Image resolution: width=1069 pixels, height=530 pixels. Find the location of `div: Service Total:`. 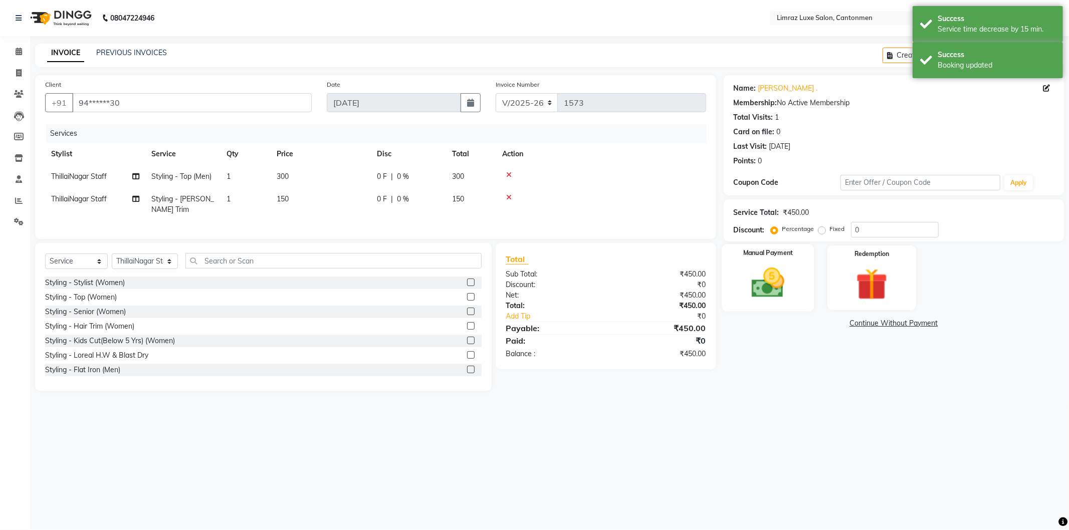

div: Service Total: is located at coordinates (756, 213).